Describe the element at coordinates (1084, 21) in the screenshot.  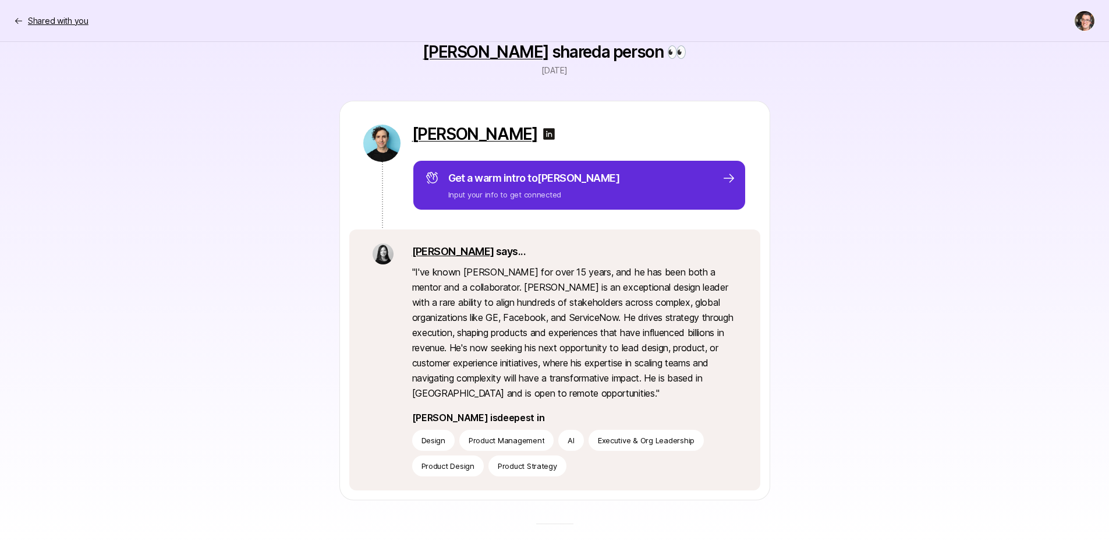
I see `img: Eric Smith` at that location.